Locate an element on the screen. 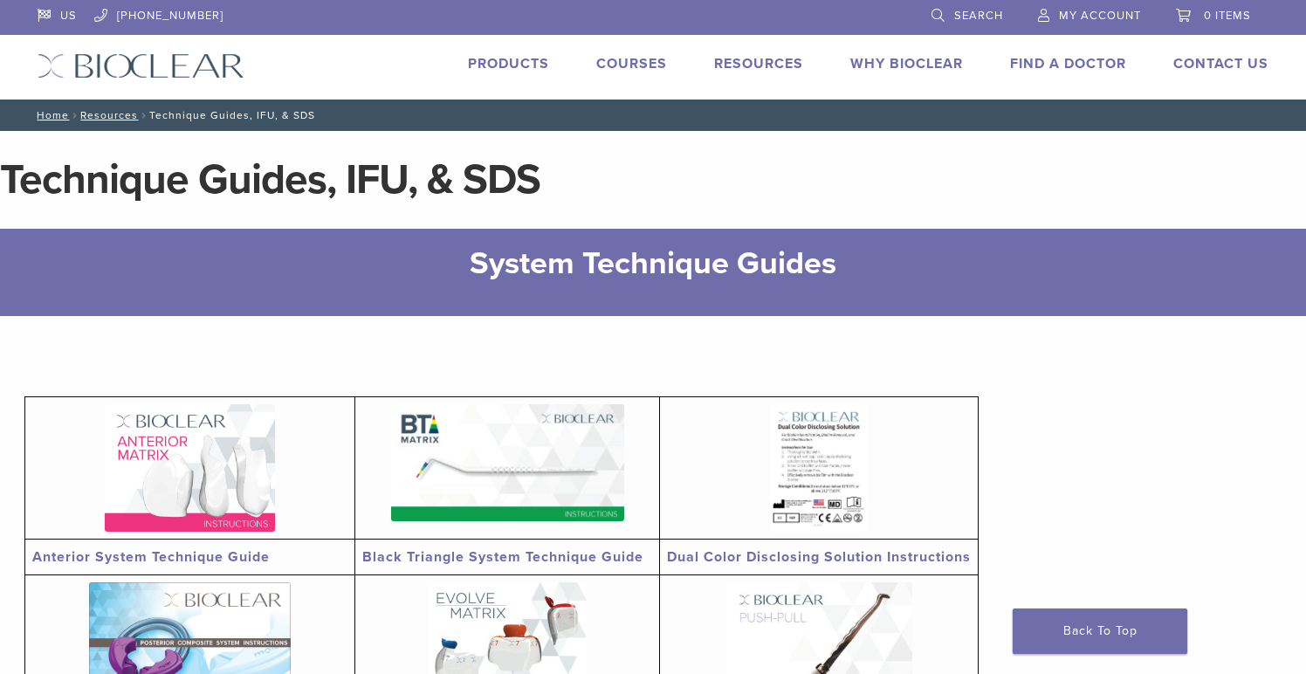  h2: System Technique Guides is located at coordinates (652, 264).